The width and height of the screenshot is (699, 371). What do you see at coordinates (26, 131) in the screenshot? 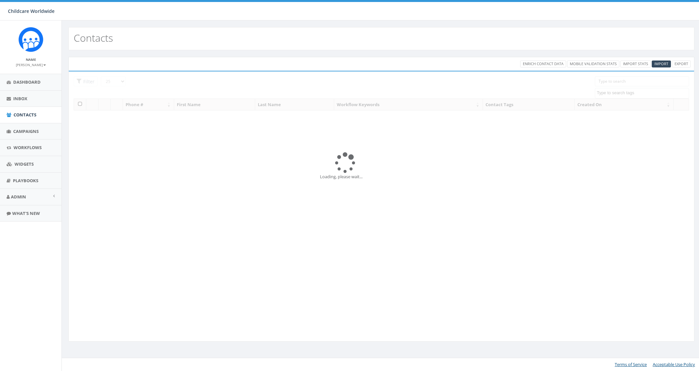
I see `span: Campaigns` at bounding box center [26, 131].